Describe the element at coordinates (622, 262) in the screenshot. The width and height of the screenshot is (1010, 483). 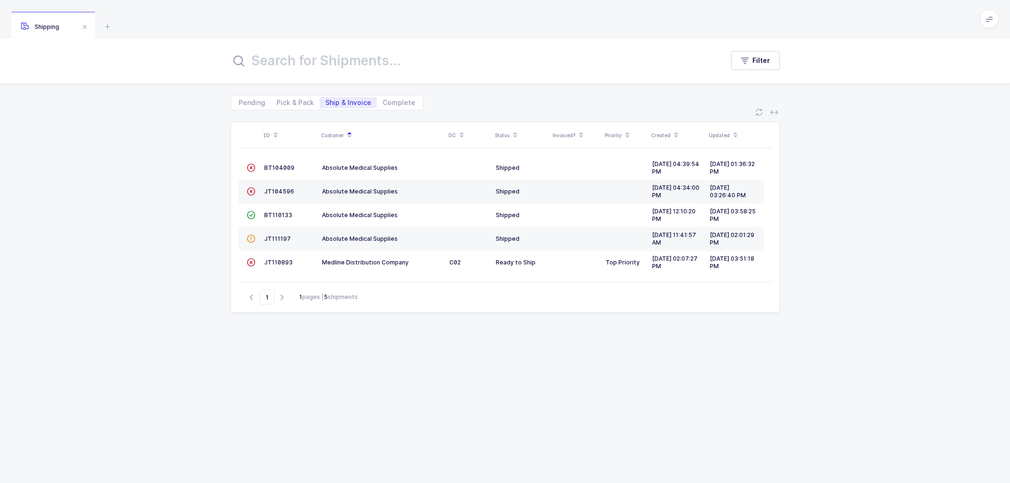
I see `span: Top Priority` at that location.